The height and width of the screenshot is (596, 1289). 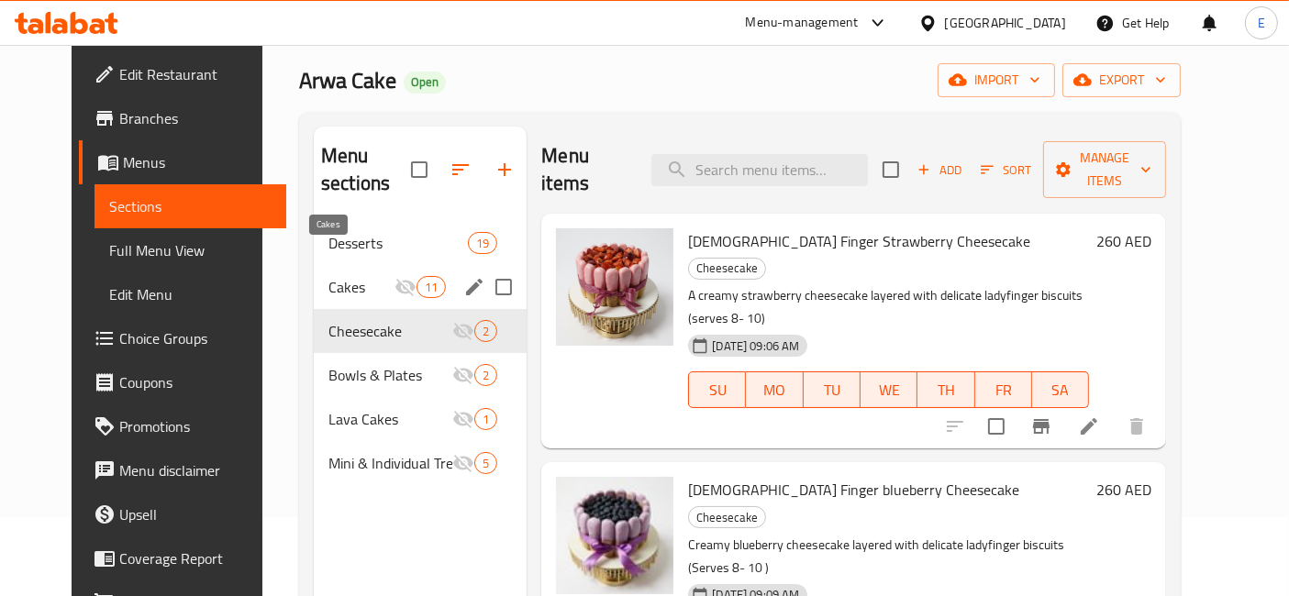 I want to click on span: Menus, so click(x=197, y=162).